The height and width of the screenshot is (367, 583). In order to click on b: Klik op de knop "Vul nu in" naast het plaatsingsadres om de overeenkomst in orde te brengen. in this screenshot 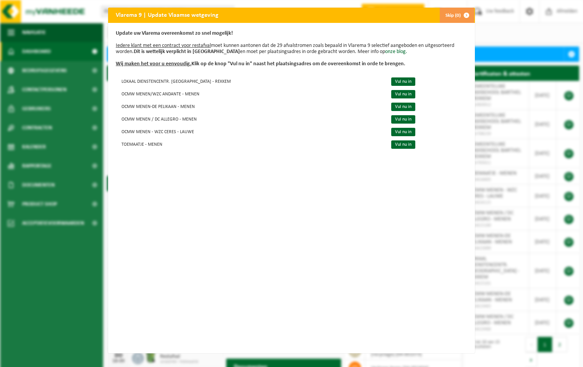, I will do `click(260, 64)`.